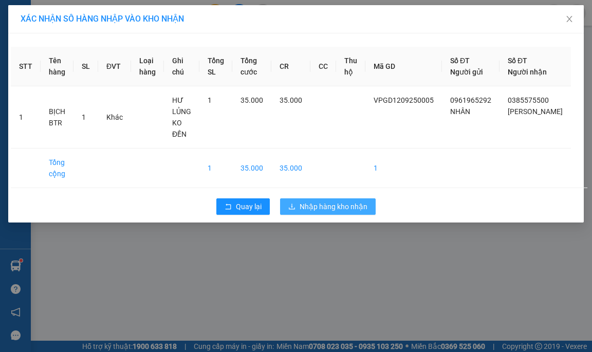  I want to click on th: STT, so click(26, 66).